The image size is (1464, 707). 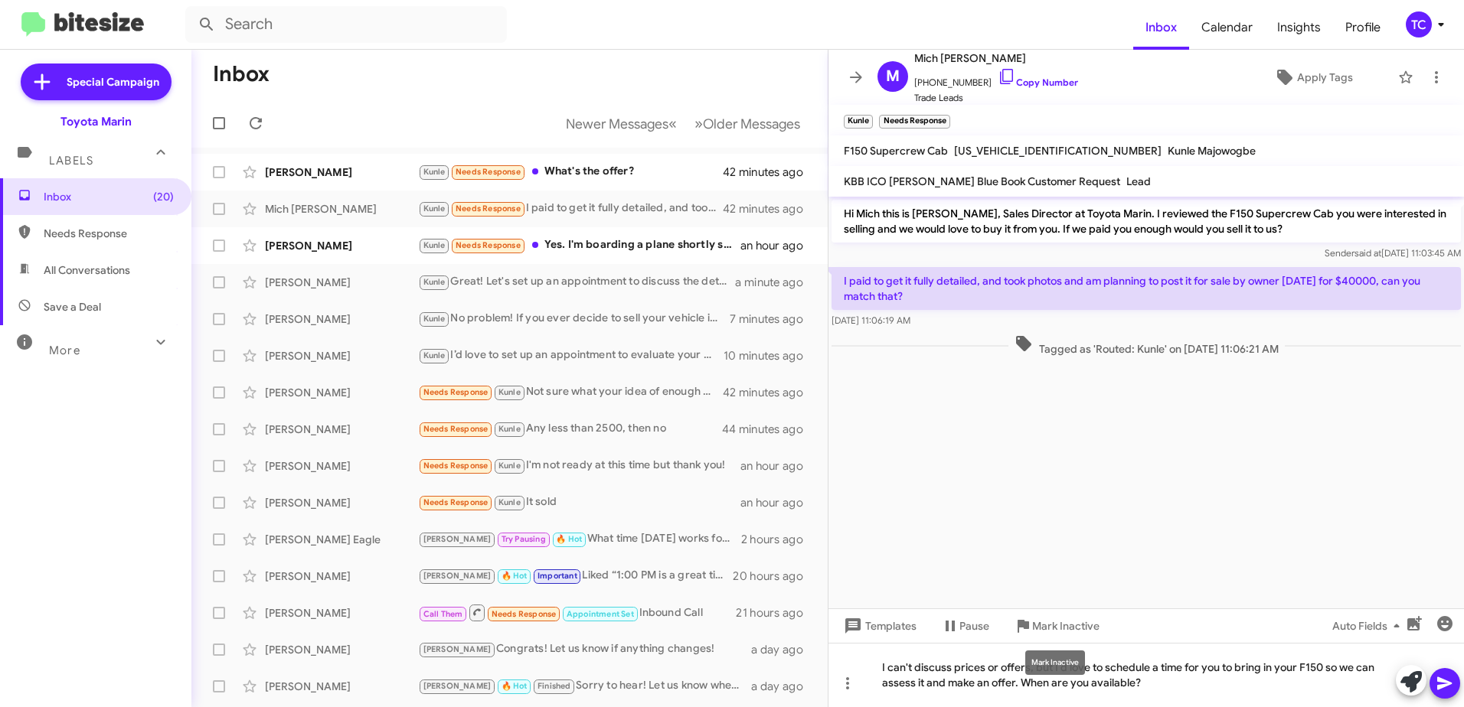 What do you see at coordinates (579, 466) in the screenshot?
I see `div: I'm not ready at this time but thank you!` at bounding box center [579, 466].